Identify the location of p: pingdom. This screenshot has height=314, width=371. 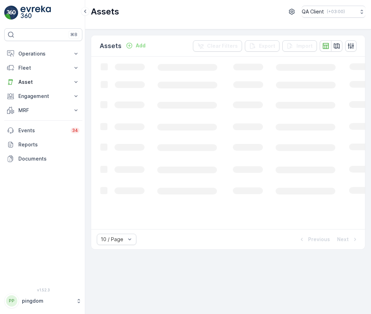
(47, 301).